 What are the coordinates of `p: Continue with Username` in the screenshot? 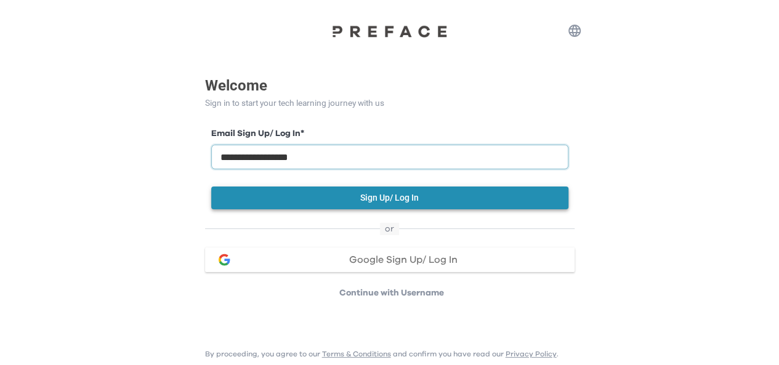 It's located at (392, 293).